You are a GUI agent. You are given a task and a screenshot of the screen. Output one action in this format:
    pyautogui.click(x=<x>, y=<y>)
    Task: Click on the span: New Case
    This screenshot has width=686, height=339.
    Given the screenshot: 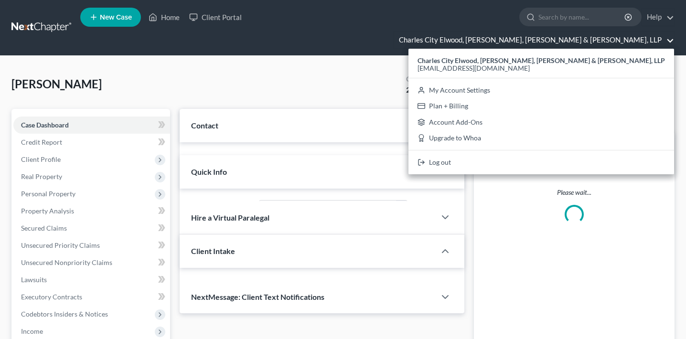 What is the action you would take?
    pyautogui.click(x=116, y=17)
    